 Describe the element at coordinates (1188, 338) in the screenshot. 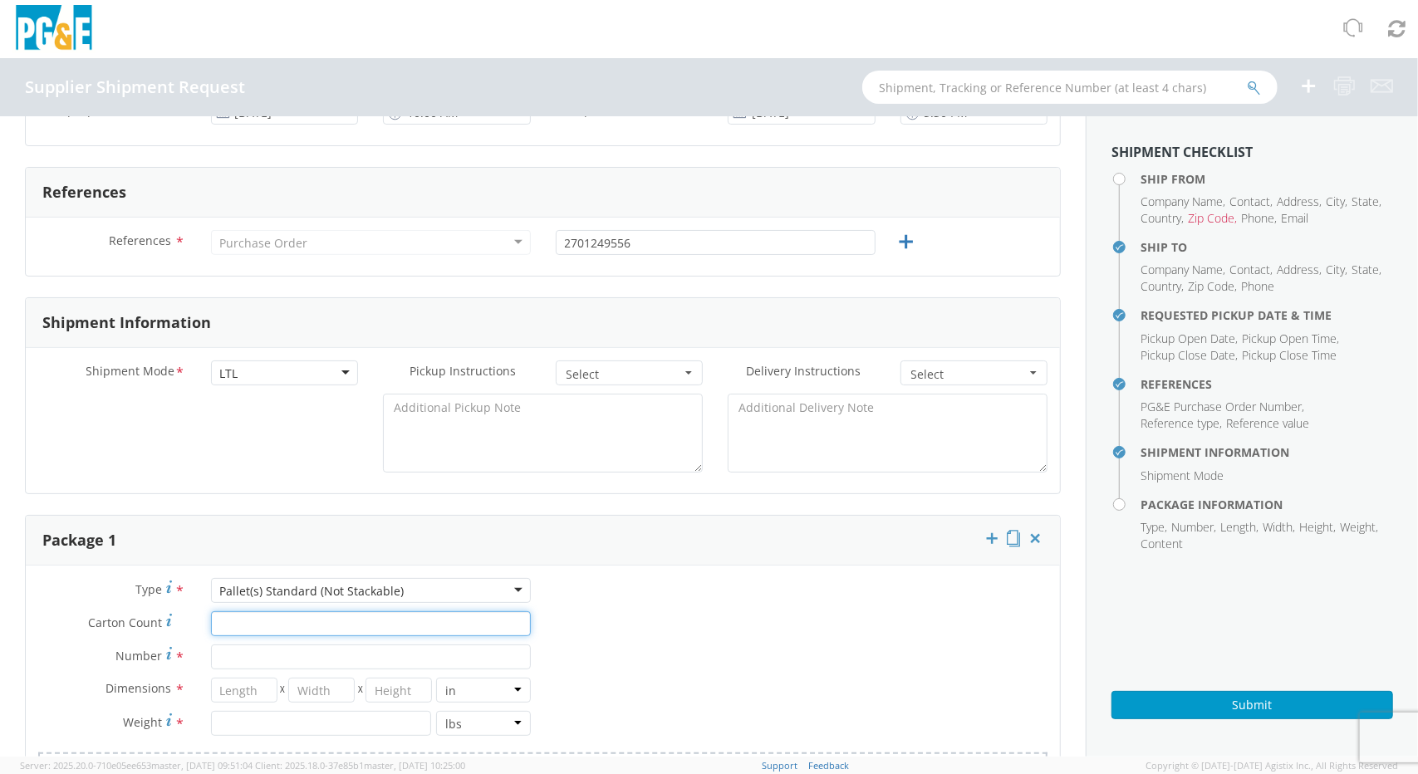

I see `span: Pickup Open Date` at that location.